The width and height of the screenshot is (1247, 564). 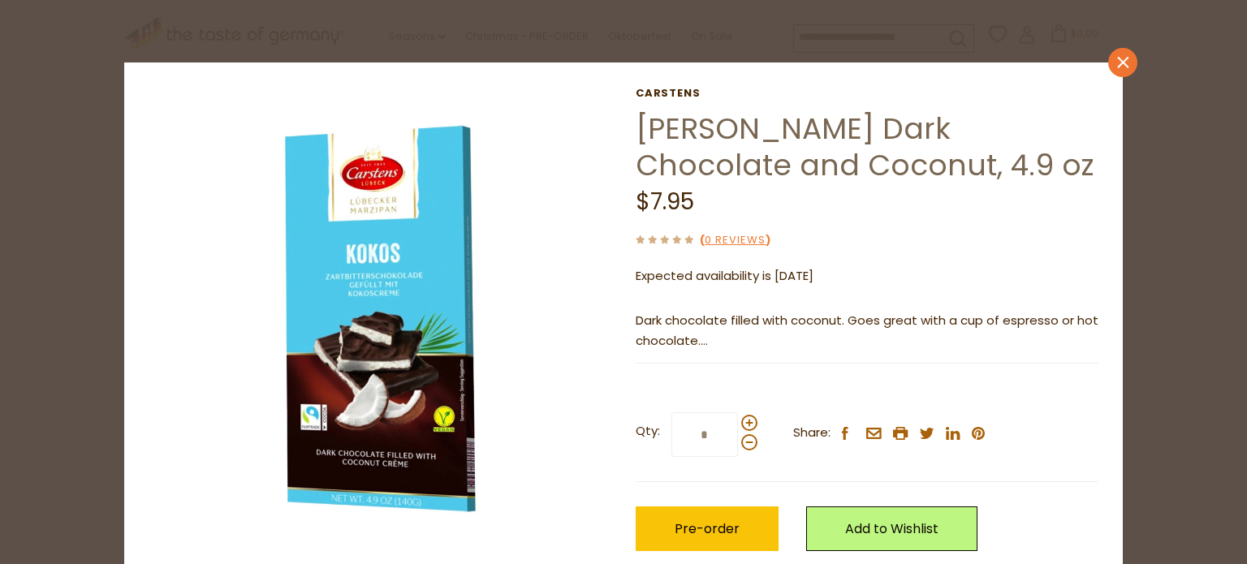 I want to click on input: Qty:, so click(x=705, y=434).